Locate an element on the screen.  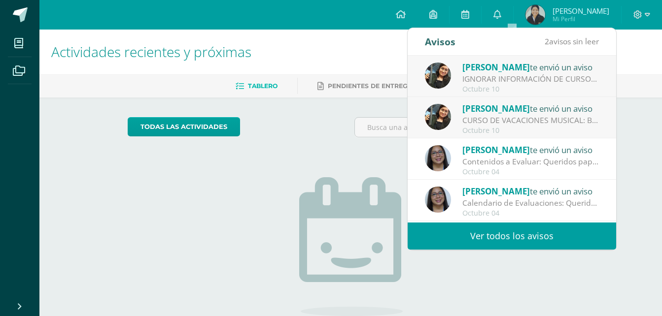
span: Actividades recientes y próximas is located at coordinates (151, 52).